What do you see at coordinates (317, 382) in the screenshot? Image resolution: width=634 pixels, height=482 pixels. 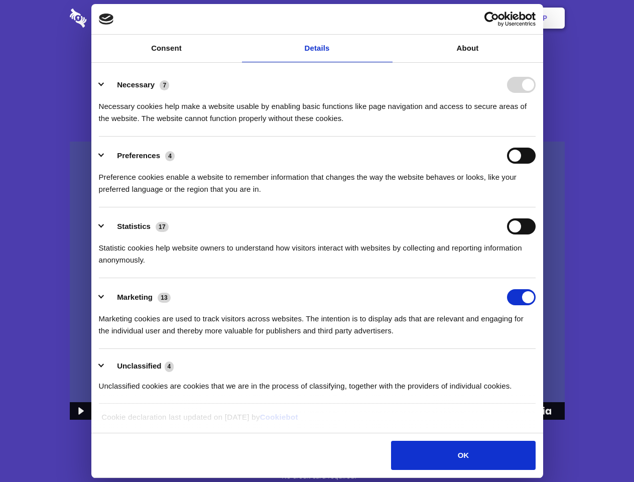 I see `div: Unclassified cookies are cookies that we are in the process of classifying, together with the pro...` at bounding box center [317, 382].